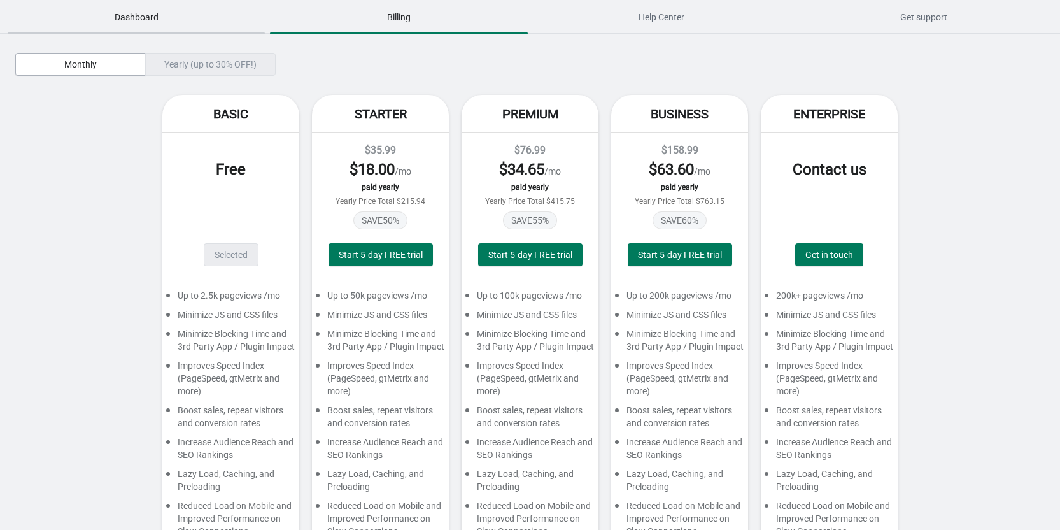 The image size is (1060, 530). Describe the element at coordinates (924, 17) in the screenshot. I see `span: Get support` at that location.